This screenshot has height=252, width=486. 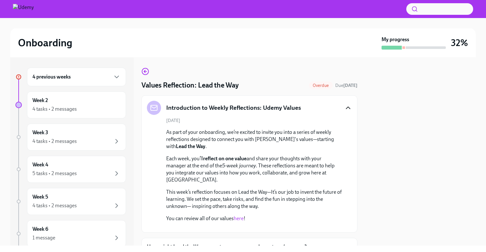 I want to click on a: Week 61 message, so click(x=71, y=234).